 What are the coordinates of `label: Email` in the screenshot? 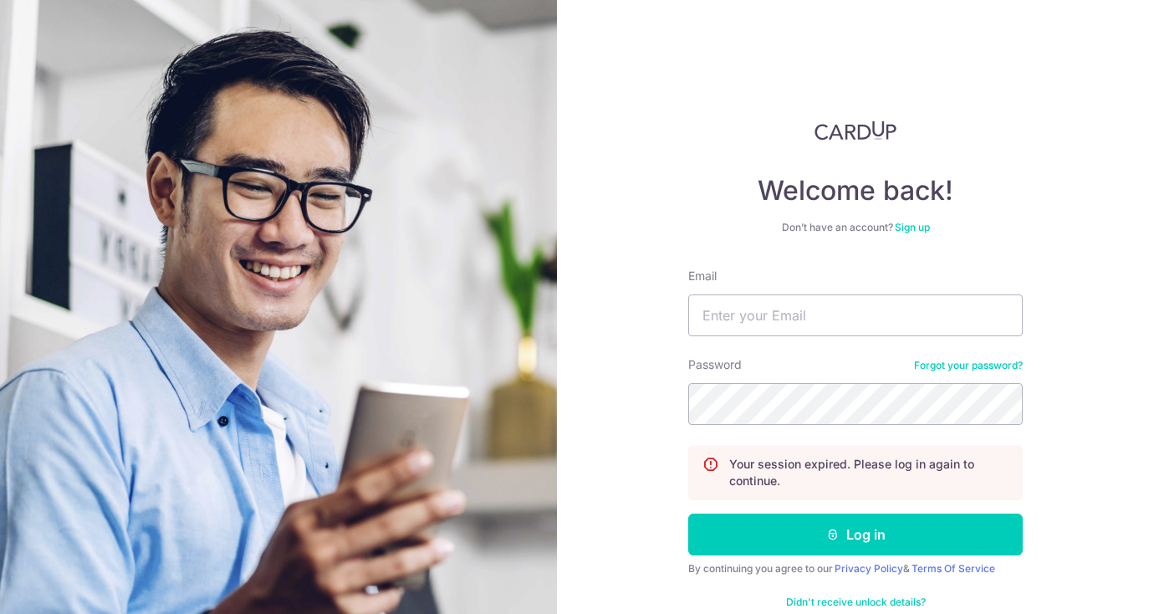 It's located at (703, 276).